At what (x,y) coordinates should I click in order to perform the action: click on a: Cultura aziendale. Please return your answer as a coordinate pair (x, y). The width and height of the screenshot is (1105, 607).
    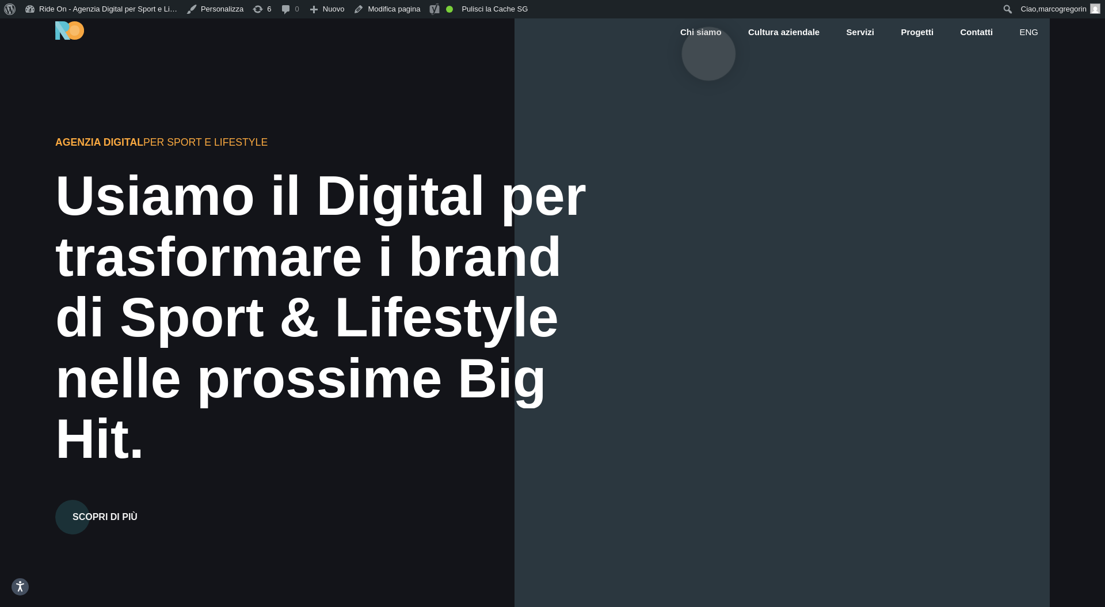
    Looking at the image, I should click on (784, 32).